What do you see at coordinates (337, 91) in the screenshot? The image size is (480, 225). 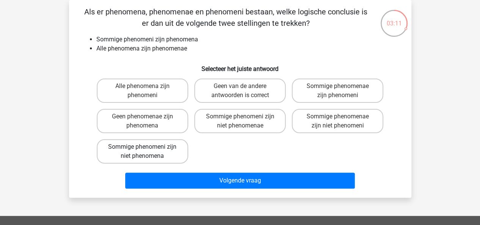 I see `label: Sommige phenomenae zijn phenomeni` at bounding box center [337, 91].